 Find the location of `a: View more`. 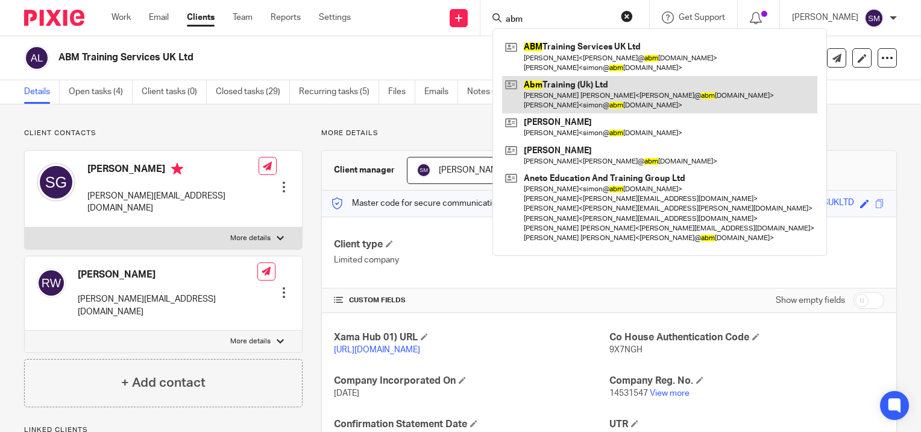

a: View more is located at coordinates (670, 393).